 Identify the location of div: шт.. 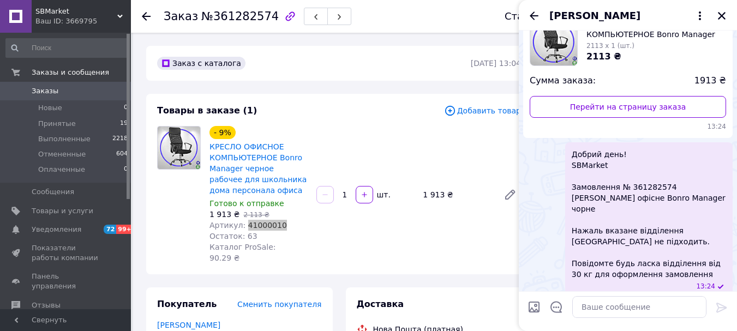
(383, 195).